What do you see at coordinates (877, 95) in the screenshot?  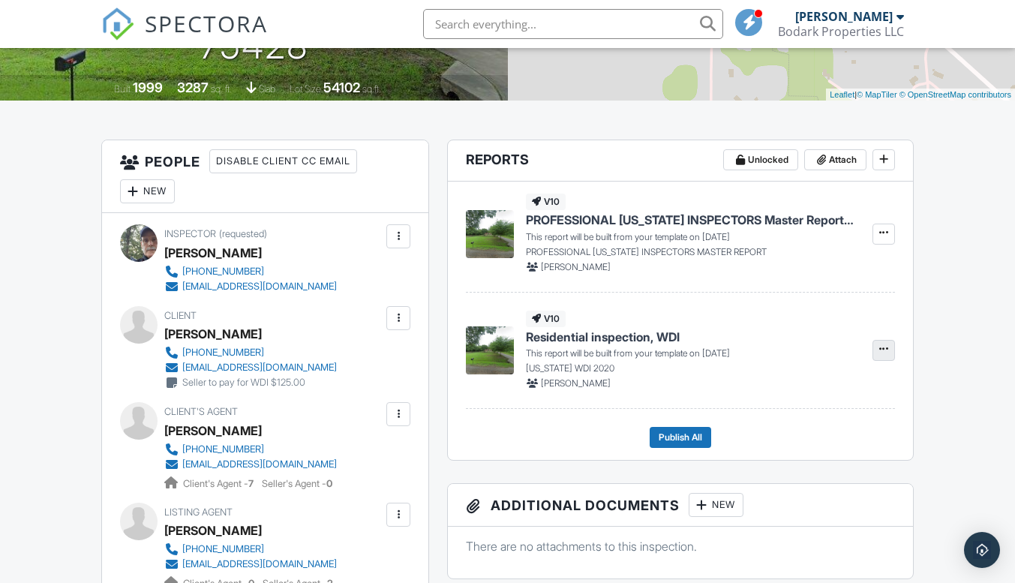 I see `a: © MapTiler` at bounding box center [877, 95].